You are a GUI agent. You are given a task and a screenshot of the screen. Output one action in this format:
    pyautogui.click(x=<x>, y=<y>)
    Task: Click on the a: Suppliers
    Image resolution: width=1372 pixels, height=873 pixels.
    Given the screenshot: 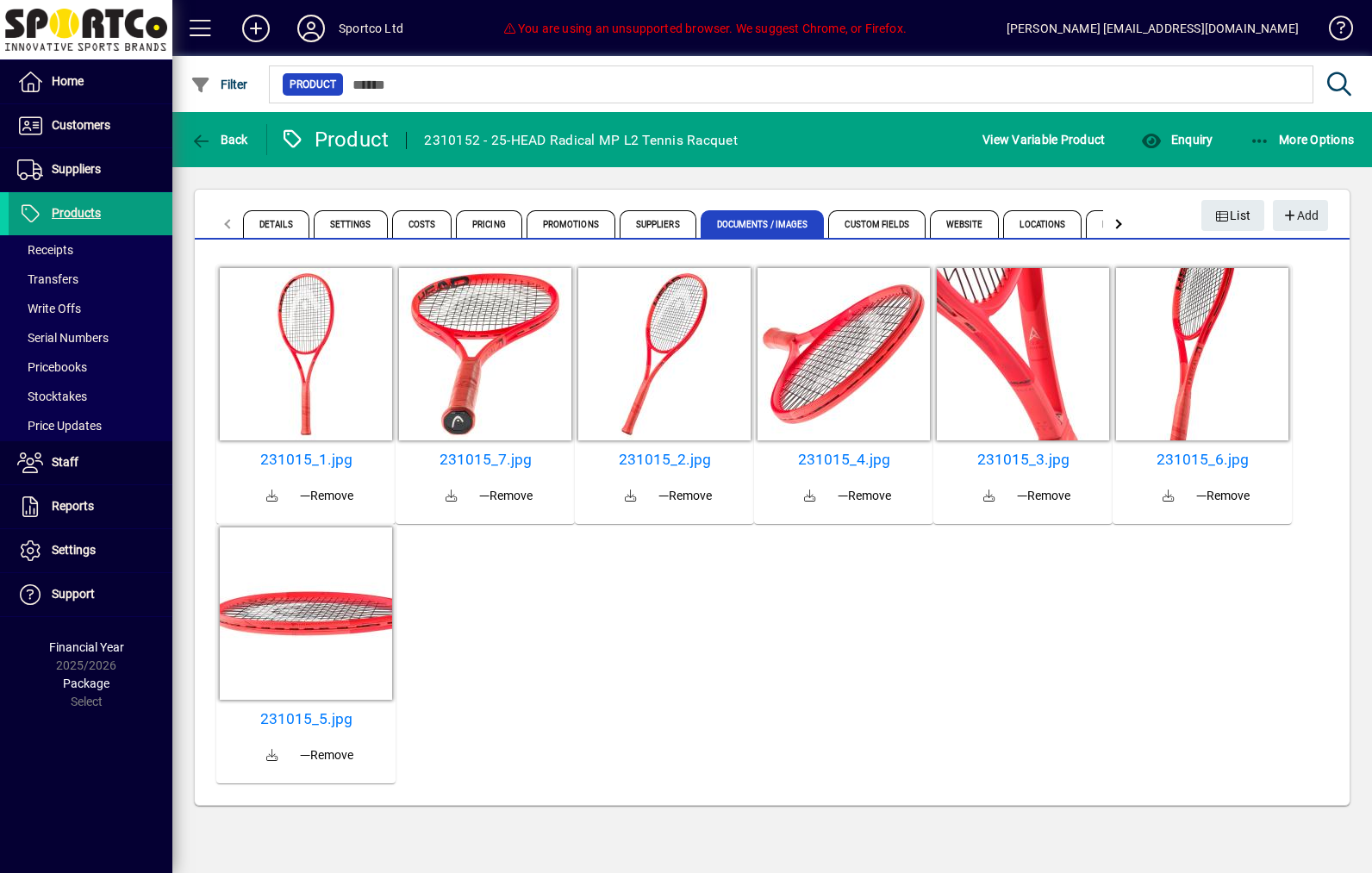 What is the action you would take?
    pyautogui.click(x=90, y=170)
    